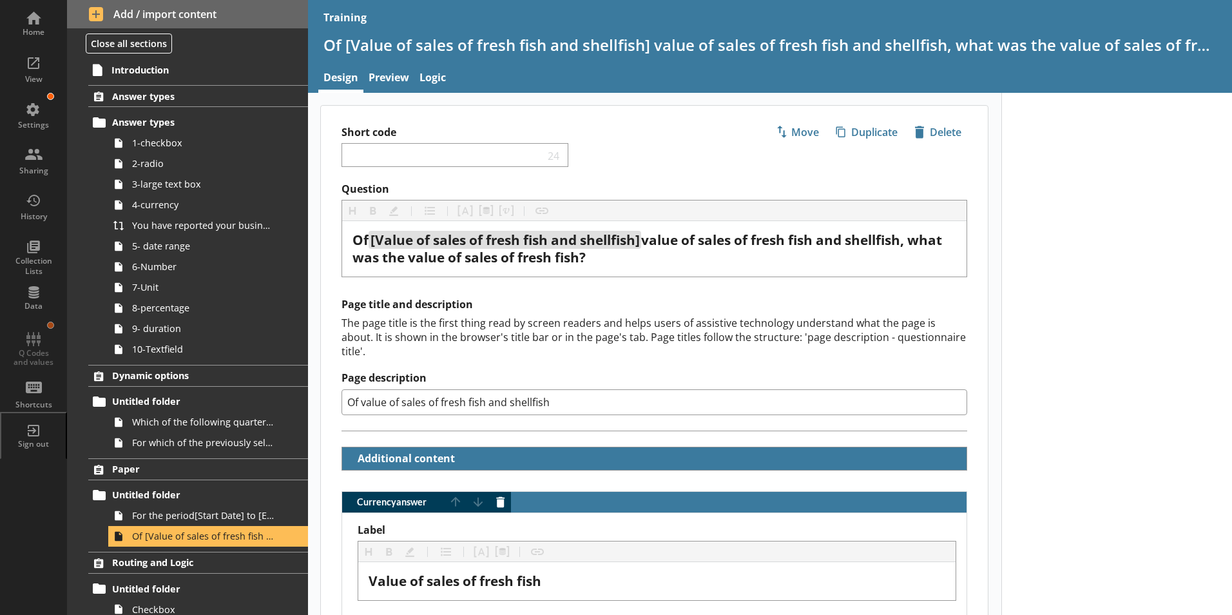  What do you see at coordinates (208, 164) in the screenshot?
I see `a: 2-radio` at bounding box center [208, 164].